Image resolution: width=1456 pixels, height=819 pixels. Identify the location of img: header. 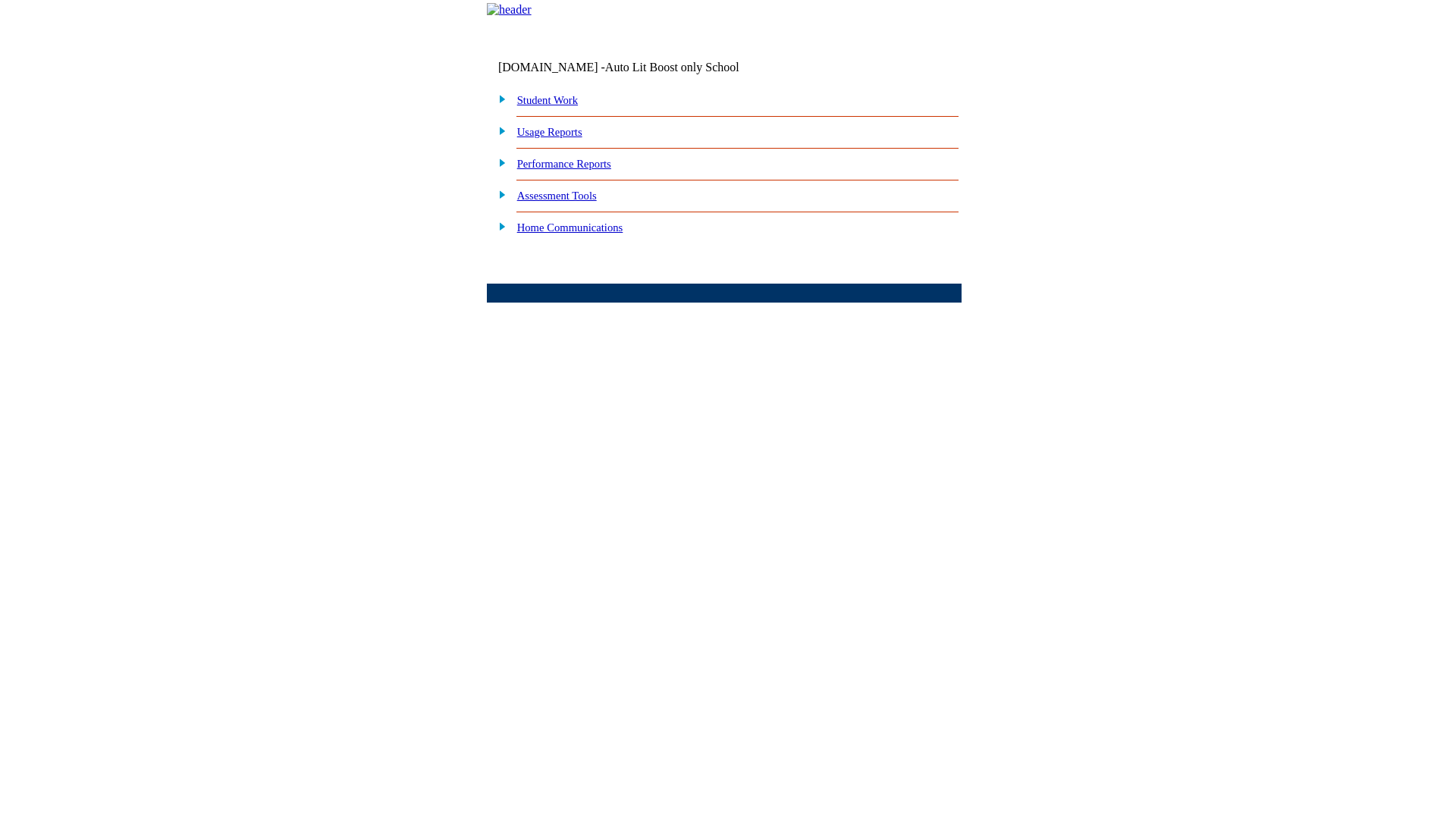
(508, 10).